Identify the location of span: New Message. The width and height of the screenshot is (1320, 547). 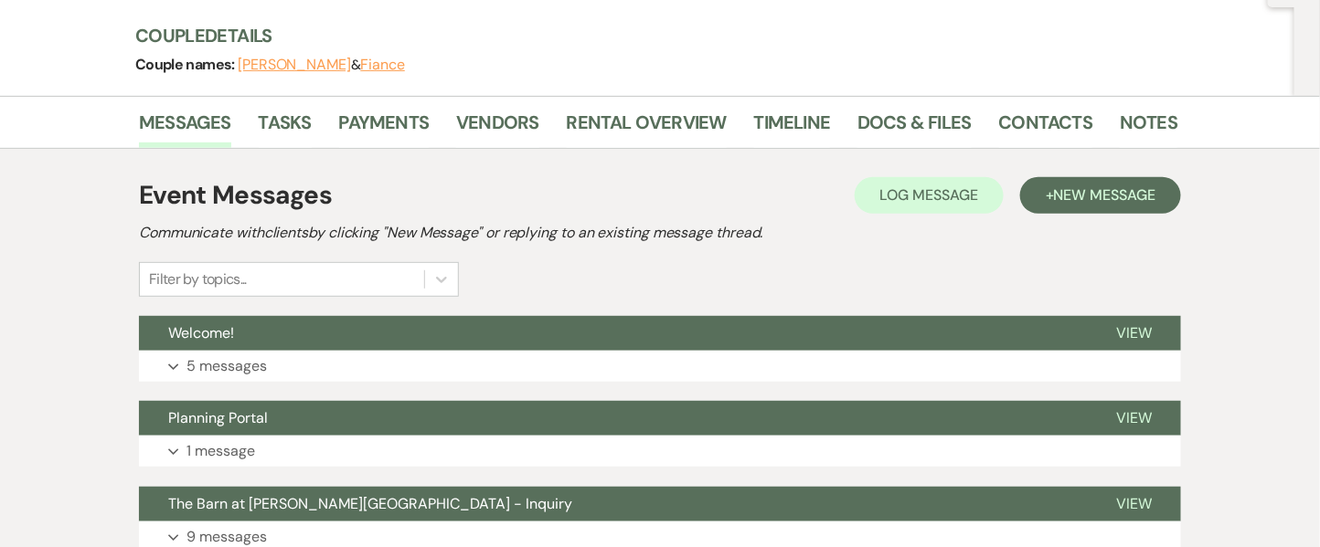
(1104, 195).